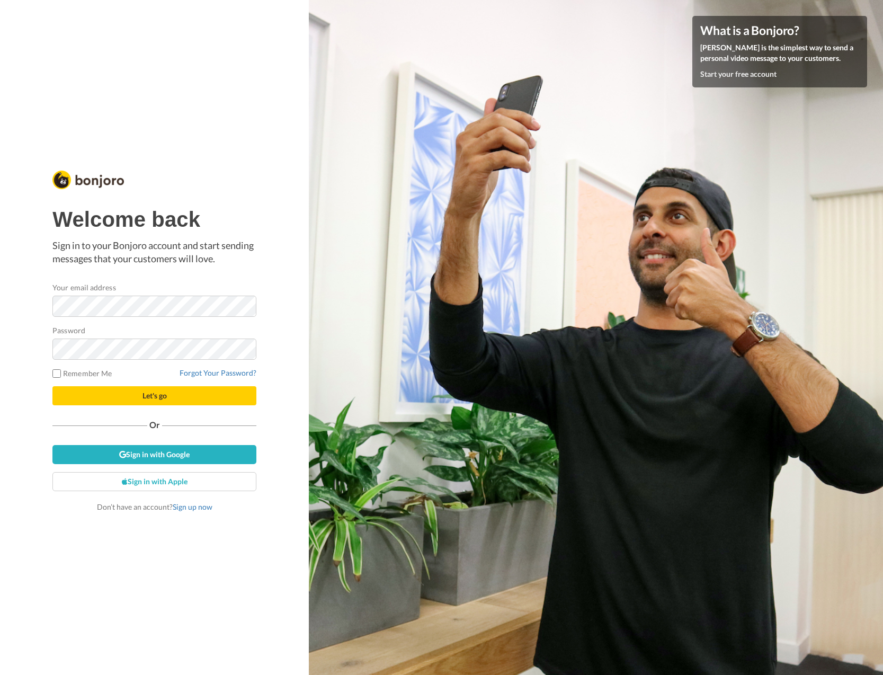 The width and height of the screenshot is (883, 675). Describe the element at coordinates (69, 330) in the screenshot. I see `label: Password` at that location.